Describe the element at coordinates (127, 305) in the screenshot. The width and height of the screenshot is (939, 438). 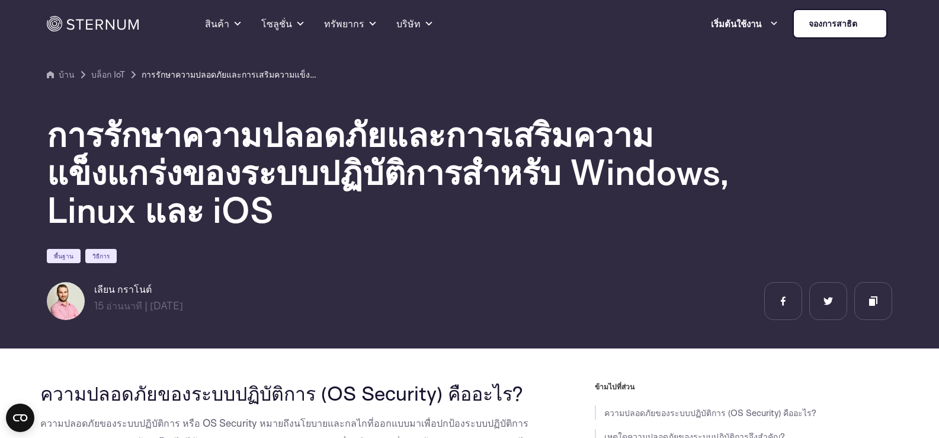
I see `font: อ่านนาที |` at that location.